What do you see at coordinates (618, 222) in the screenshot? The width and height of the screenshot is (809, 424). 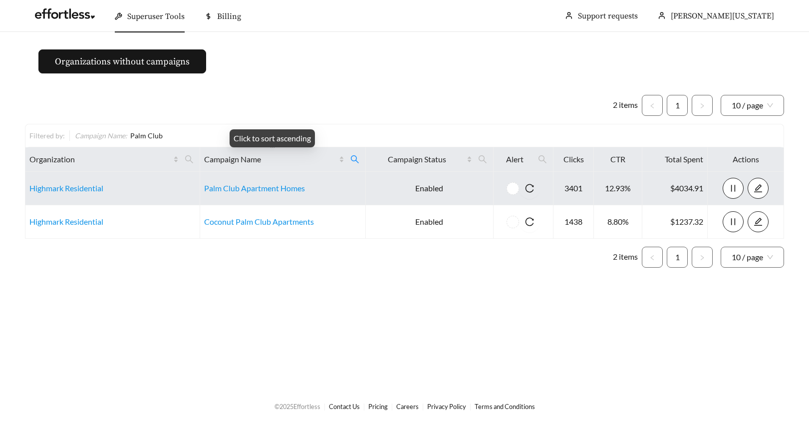 I see `td: 8.80%` at bounding box center [618, 222].